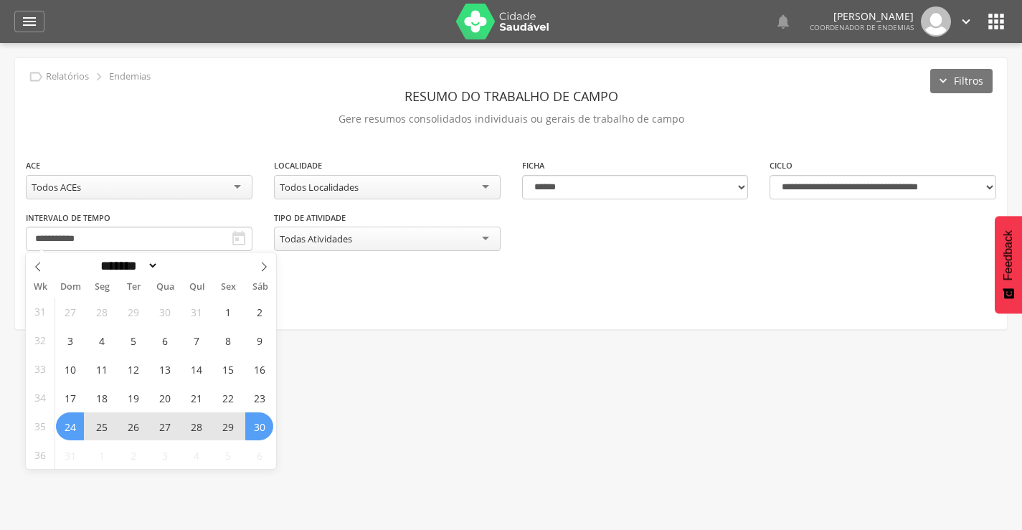 The width and height of the screenshot is (1022, 530). I want to click on span: Agosto 21, 2025, so click(196, 397).